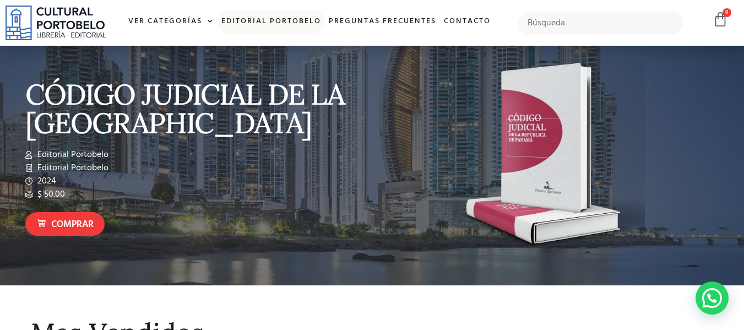 Image resolution: width=744 pixels, height=330 pixels. What do you see at coordinates (65, 224) in the screenshot?
I see `a: Comprar` at bounding box center [65, 224].